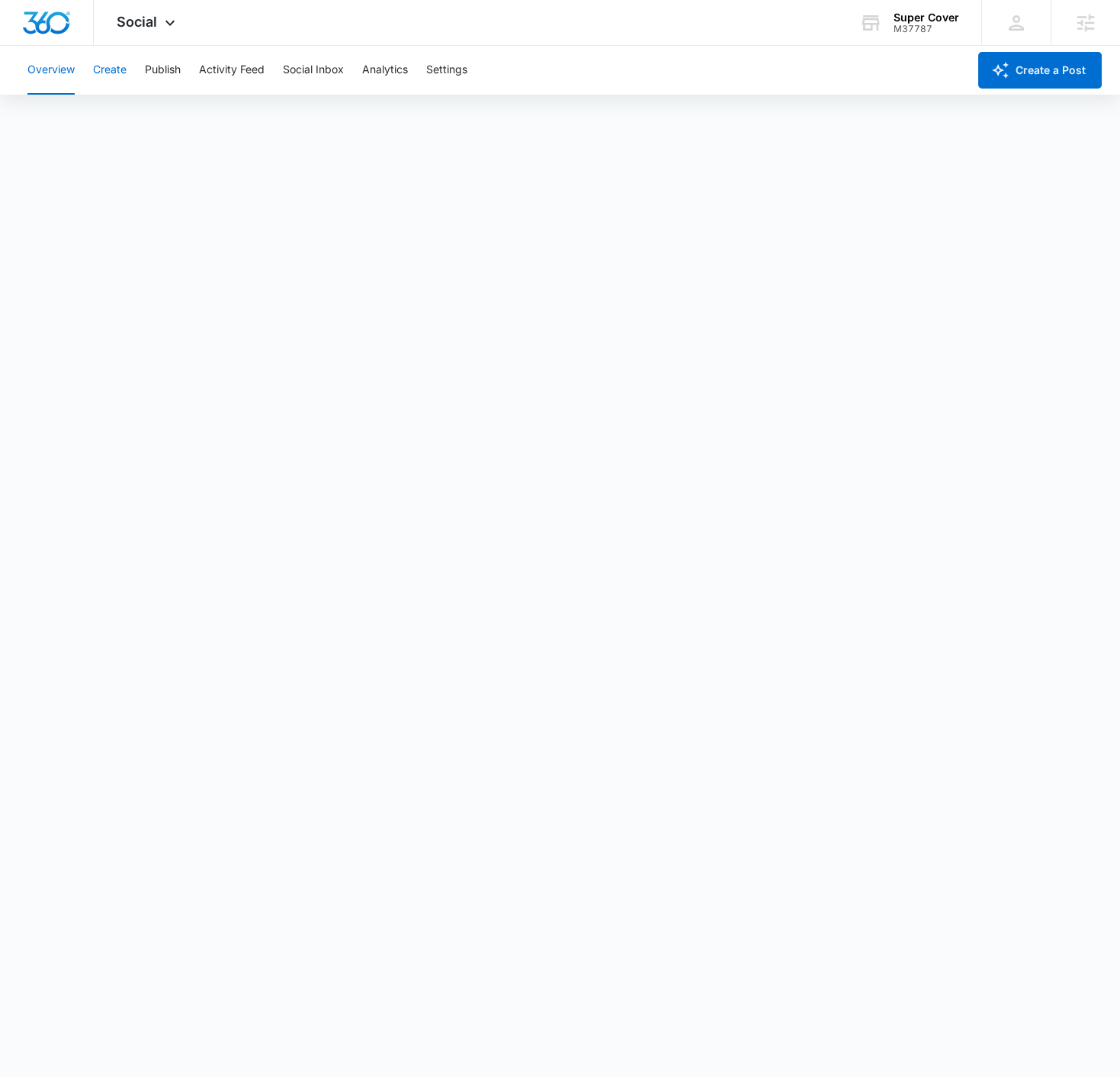  I want to click on div: account id, so click(927, 29).